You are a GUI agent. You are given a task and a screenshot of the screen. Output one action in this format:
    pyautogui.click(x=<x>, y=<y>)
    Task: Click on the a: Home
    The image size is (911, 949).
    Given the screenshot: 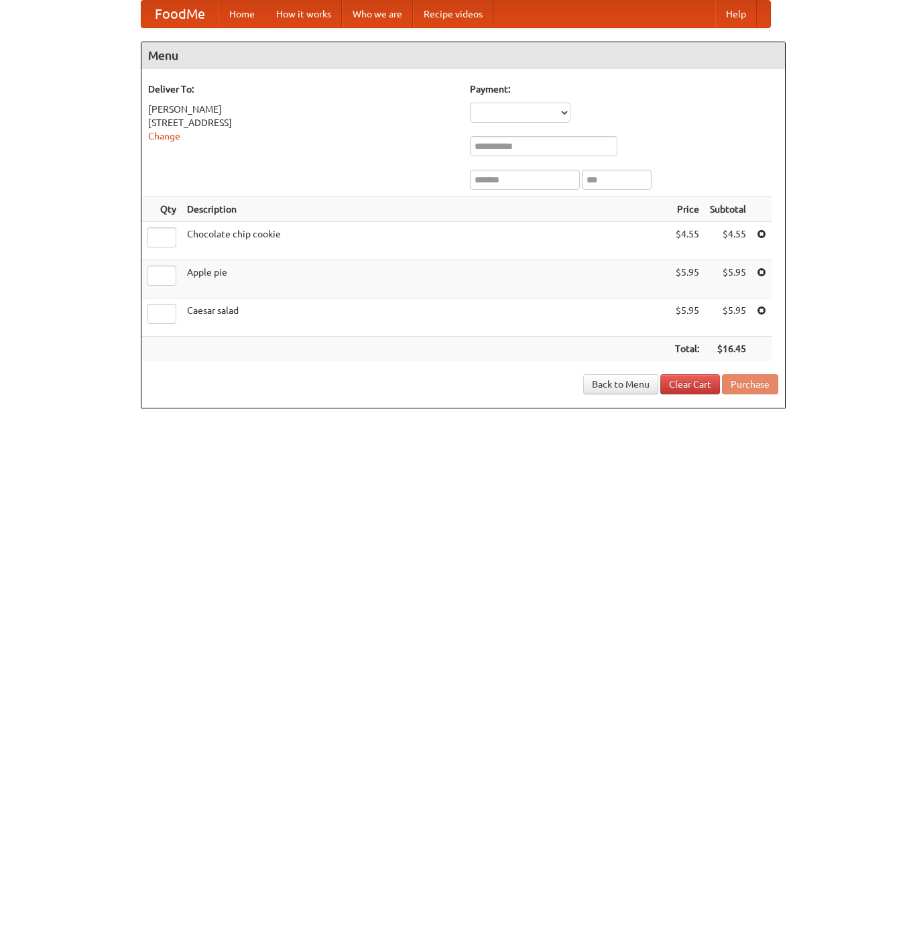 What is the action you would take?
    pyautogui.click(x=242, y=14)
    